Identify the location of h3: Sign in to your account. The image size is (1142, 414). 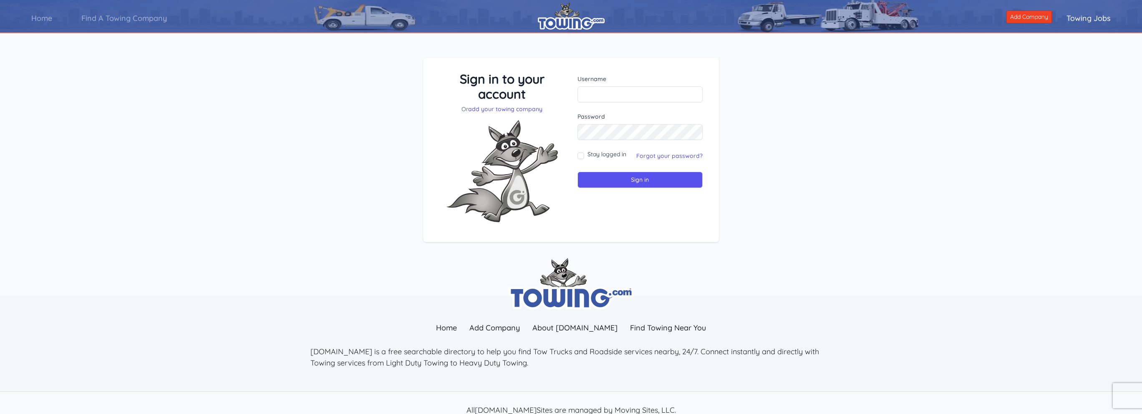
(502, 86).